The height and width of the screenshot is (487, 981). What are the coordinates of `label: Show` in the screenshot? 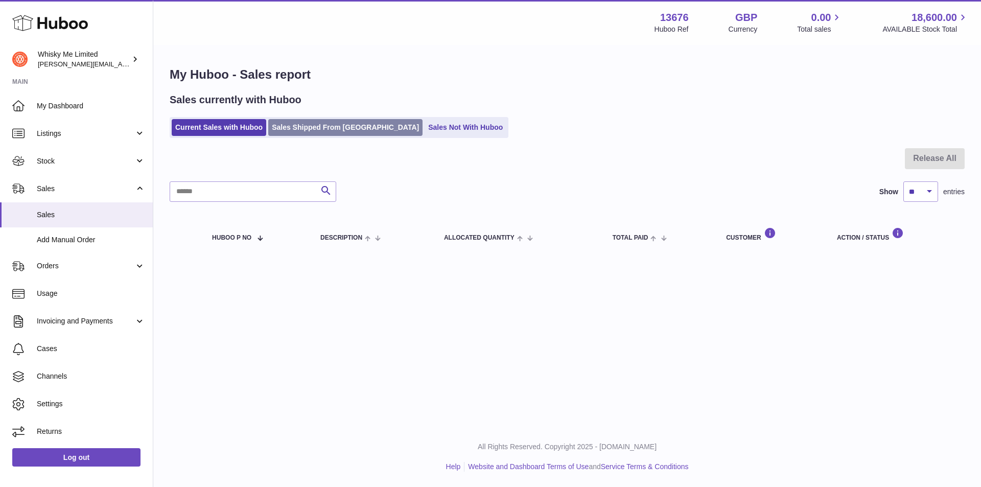 It's located at (889, 192).